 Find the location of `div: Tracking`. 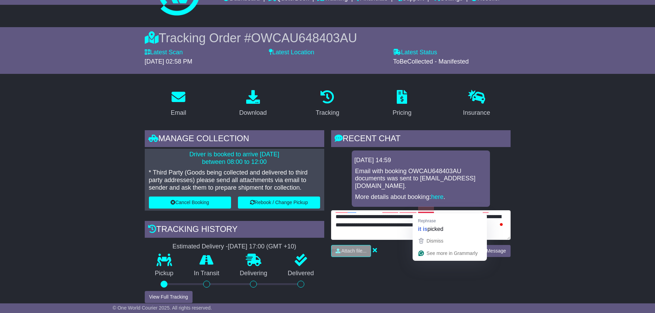

div: Tracking is located at coordinates (327, 113).